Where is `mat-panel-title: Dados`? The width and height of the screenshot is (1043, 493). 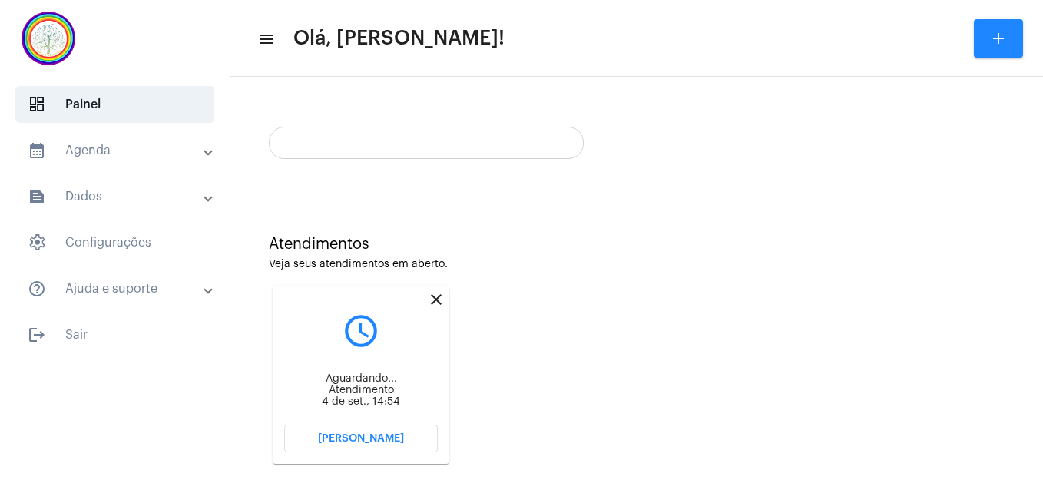 mat-panel-title: Dados is located at coordinates (116, 197).